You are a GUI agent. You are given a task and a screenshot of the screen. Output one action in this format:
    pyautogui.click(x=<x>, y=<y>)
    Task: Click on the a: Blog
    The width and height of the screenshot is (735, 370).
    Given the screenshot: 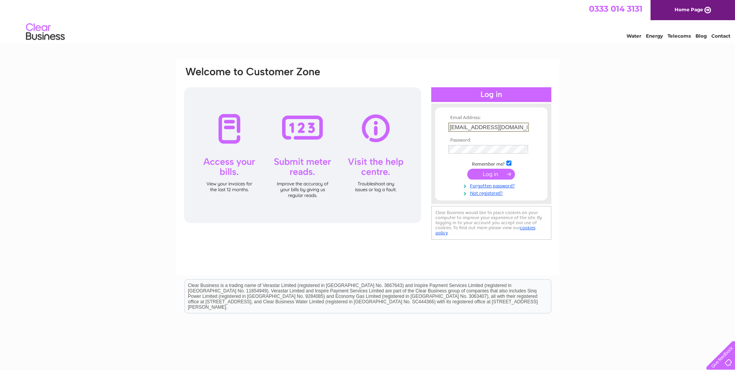 What is the action you would take?
    pyautogui.click(x=701, y=36)
    